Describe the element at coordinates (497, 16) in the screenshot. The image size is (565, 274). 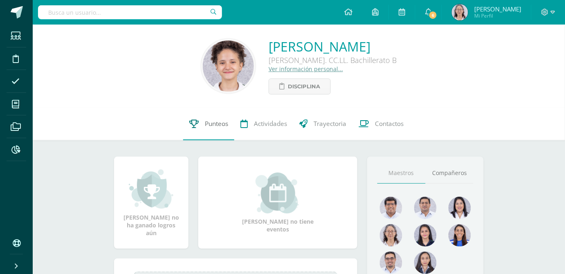
I see `span: Mi Perfil` at that location.